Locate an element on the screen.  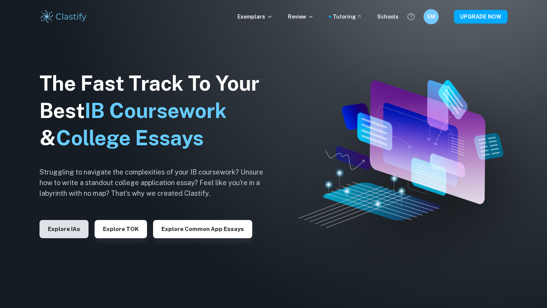
h1: The Fast Track To Your Best & is located at coordinates (157, 111).